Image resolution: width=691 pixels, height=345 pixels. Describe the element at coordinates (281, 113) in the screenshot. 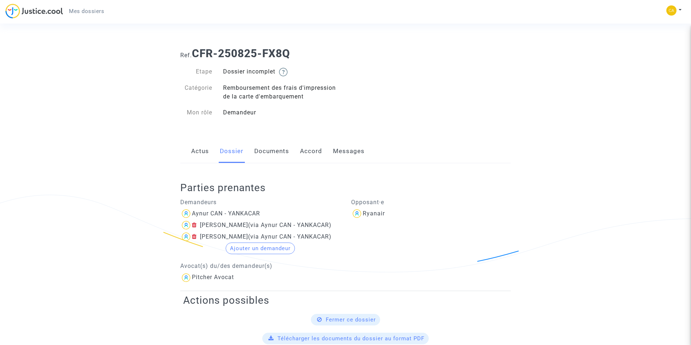

I see `div: Demandeur` at that location.